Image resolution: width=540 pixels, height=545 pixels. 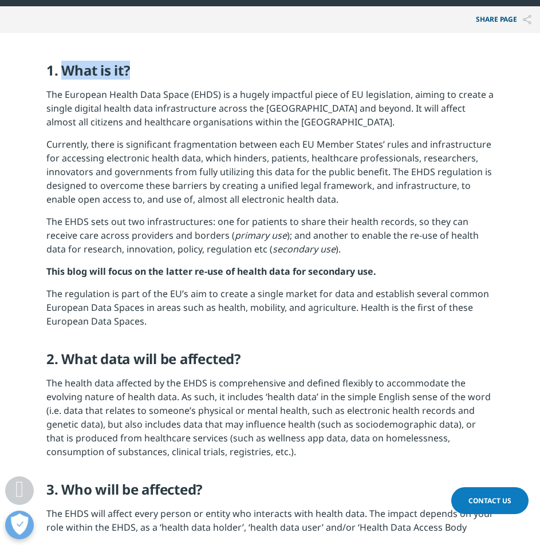 I want to click on img: Share PAGE, so click(x=526, y=19).